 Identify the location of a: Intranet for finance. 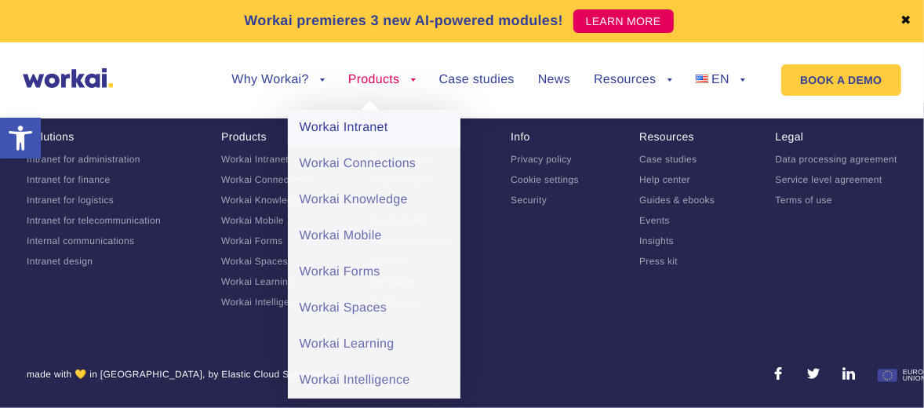
(68, 180).